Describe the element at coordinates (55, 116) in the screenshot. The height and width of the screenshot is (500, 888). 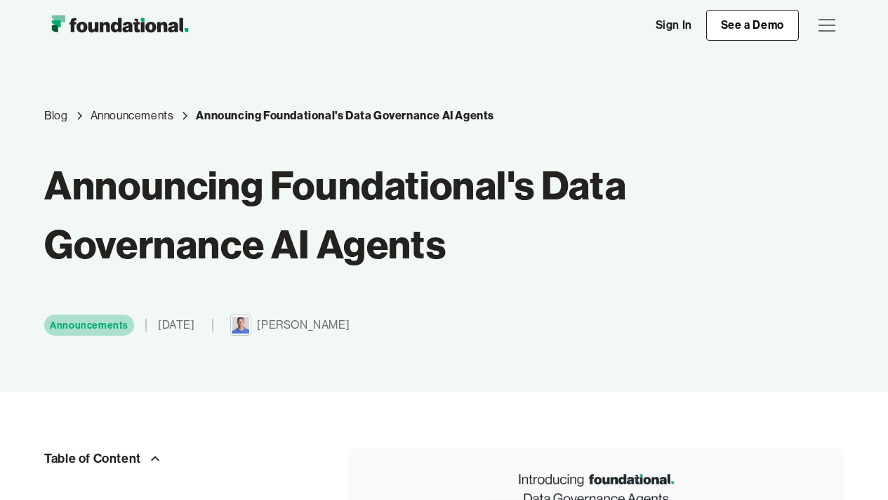
I see `a: Blog` at that location.